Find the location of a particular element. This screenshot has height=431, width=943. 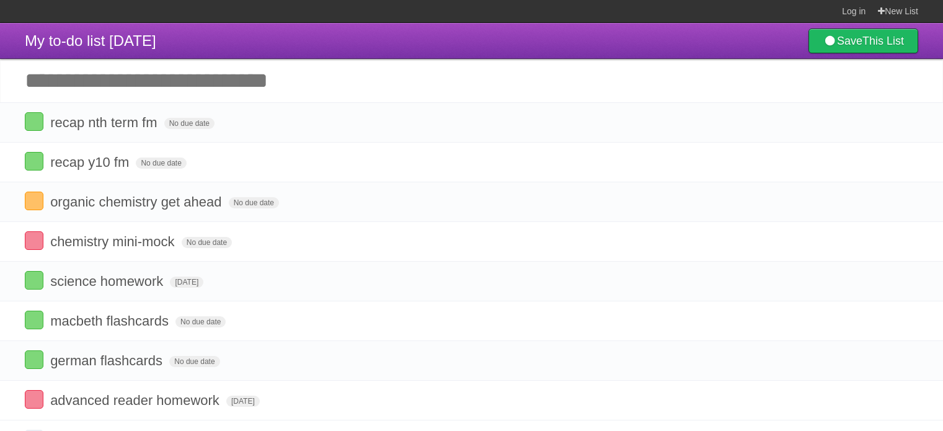

span: organic chemistry get ahead is located at coordinates (137, 201).